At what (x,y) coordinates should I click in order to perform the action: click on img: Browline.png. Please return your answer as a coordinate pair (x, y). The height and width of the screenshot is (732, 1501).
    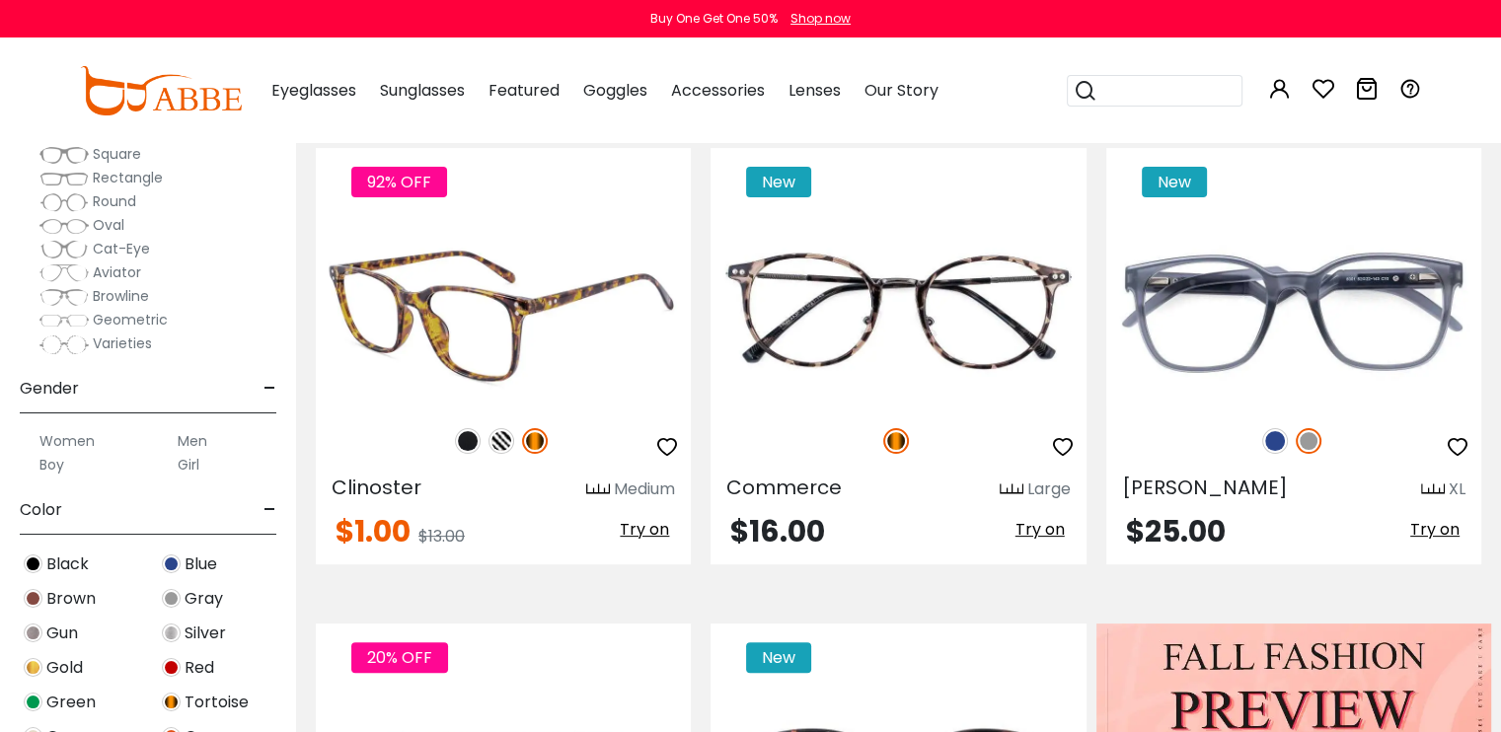
    Looking at the image, I should click on (64, 297).